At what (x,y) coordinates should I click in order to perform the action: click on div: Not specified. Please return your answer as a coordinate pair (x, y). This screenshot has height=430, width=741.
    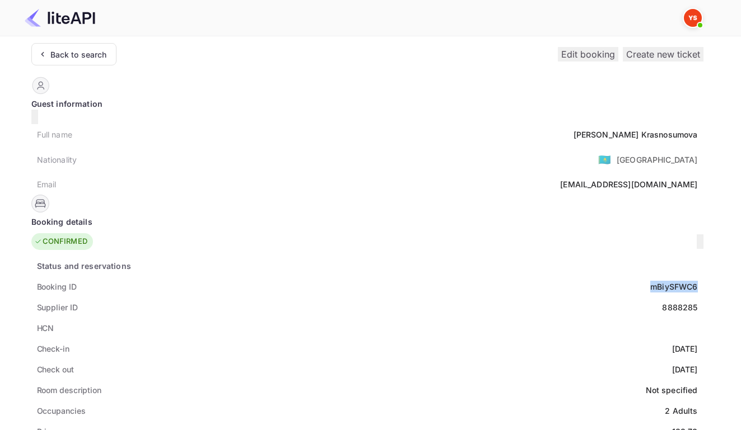
    Looking at the image, I should click on (671, 390).